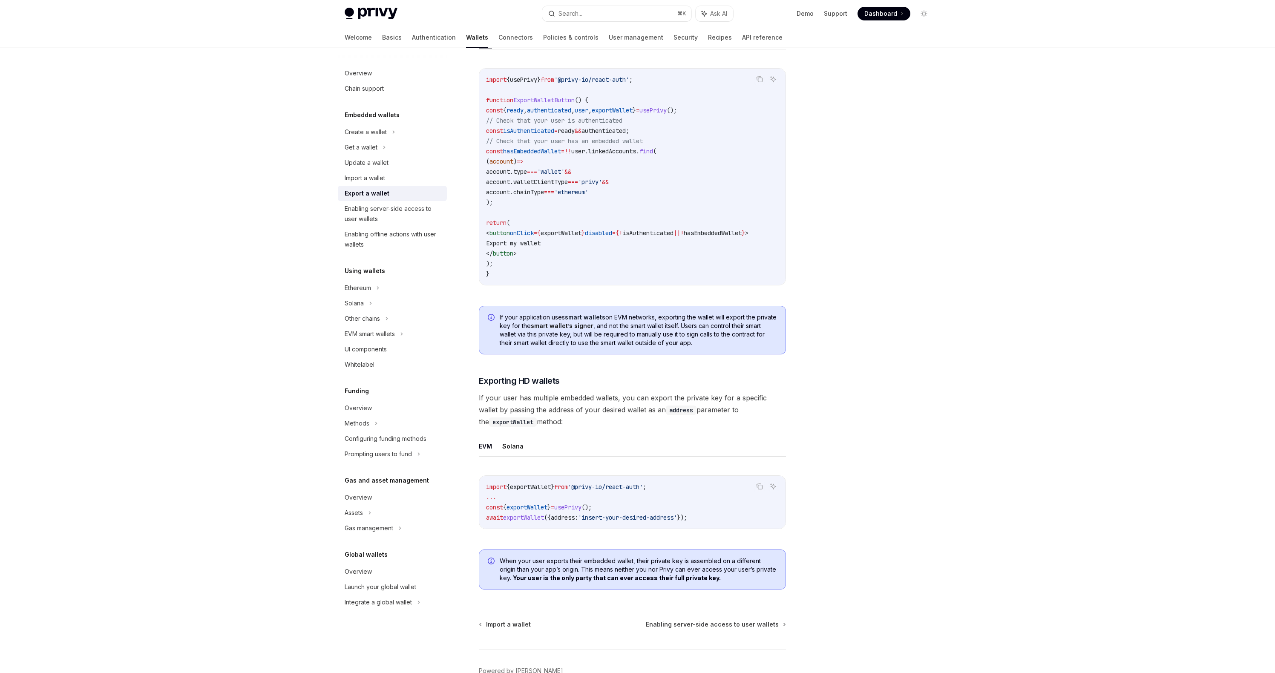  I want to click on div: UI components, so click(365, 349).